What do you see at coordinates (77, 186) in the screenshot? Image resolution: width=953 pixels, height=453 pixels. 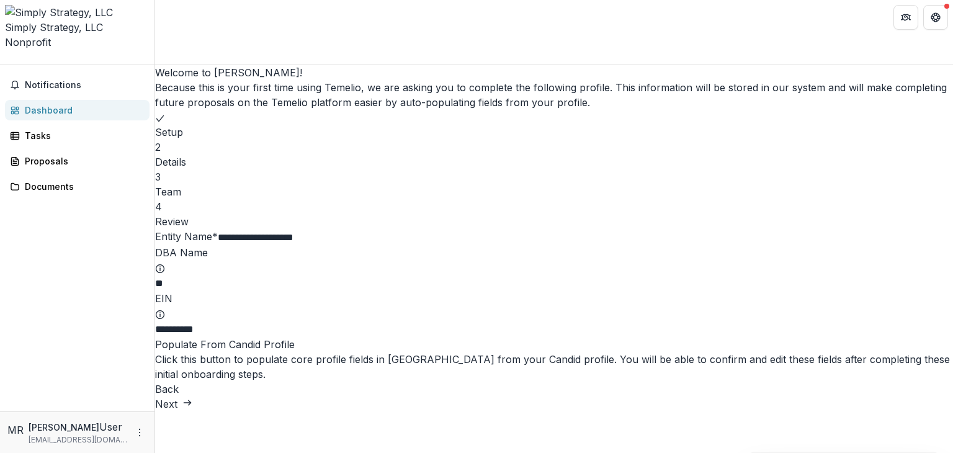 I see `a: Documents` at bounding box center [77, 186].